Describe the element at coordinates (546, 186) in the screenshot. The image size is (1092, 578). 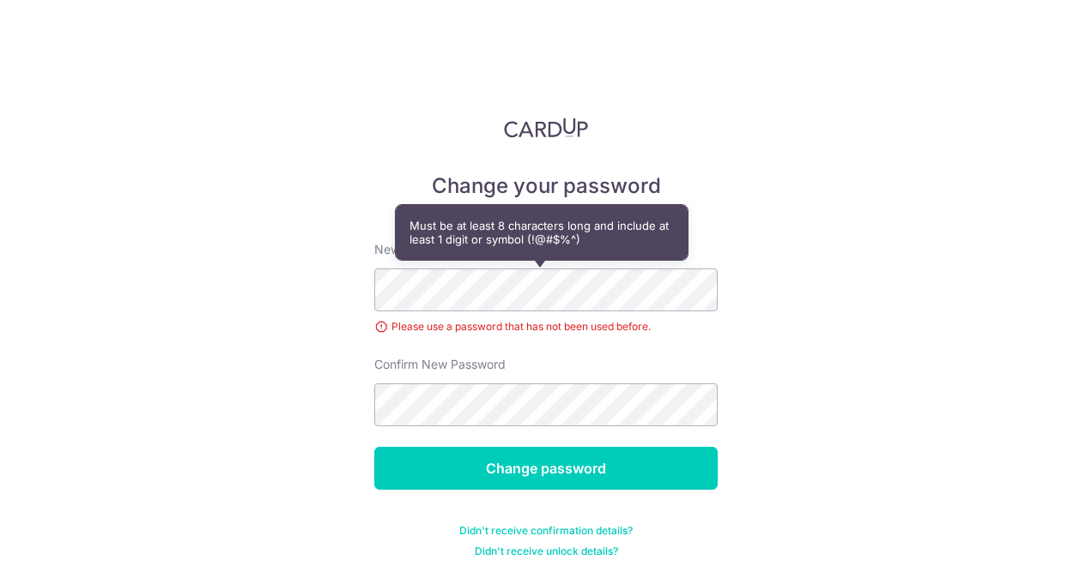
I see `h5: Change your password` at that location.